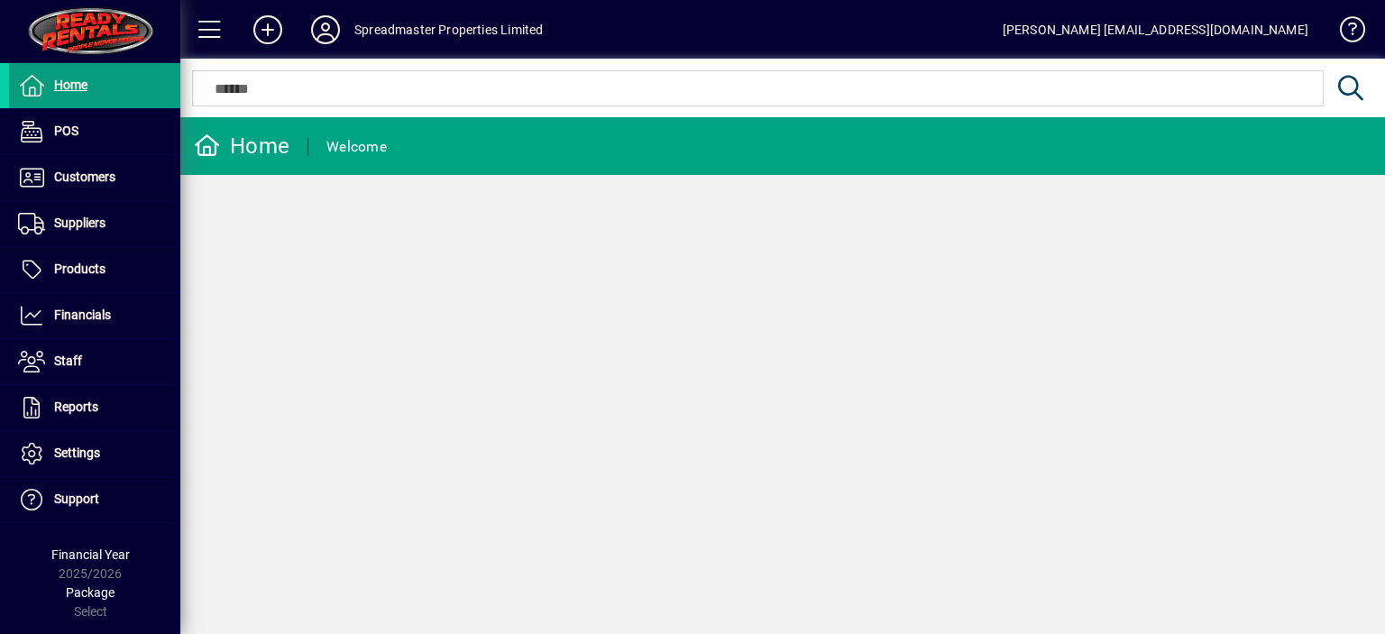  Describe the element at coordinates (95, 453) in the screenshot. I see `a: Settings` at that location.